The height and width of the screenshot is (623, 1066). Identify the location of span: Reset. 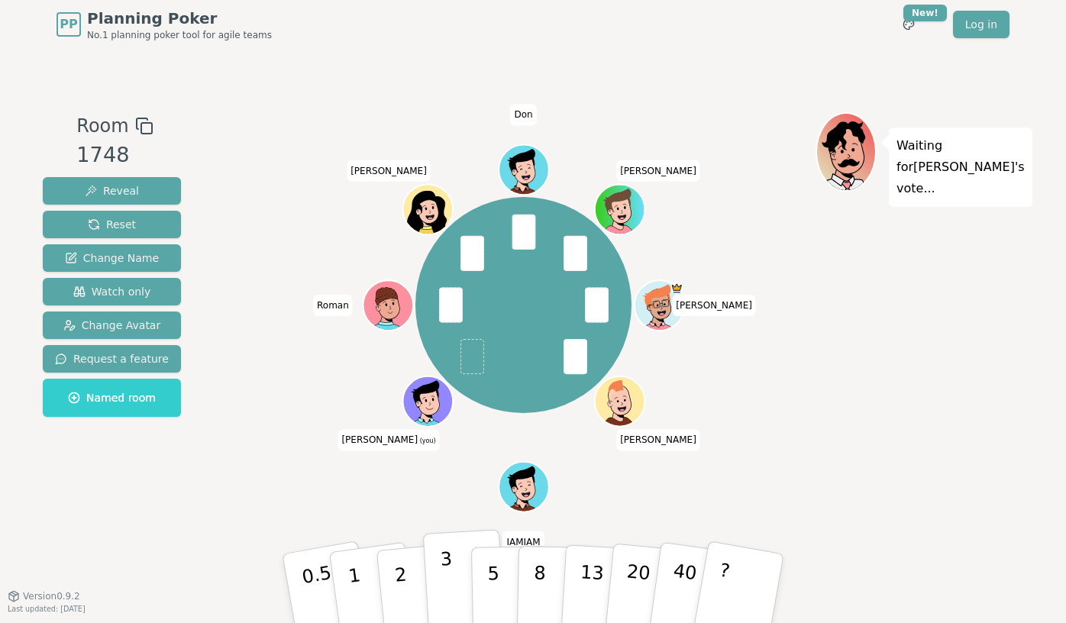
(112, 225).